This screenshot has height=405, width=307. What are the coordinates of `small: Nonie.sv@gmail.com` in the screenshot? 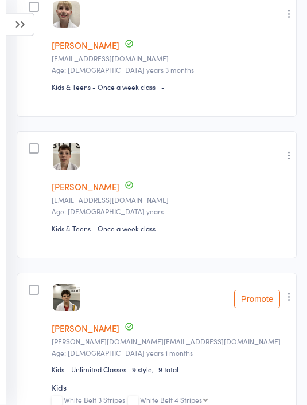 It's located at (170, 342).